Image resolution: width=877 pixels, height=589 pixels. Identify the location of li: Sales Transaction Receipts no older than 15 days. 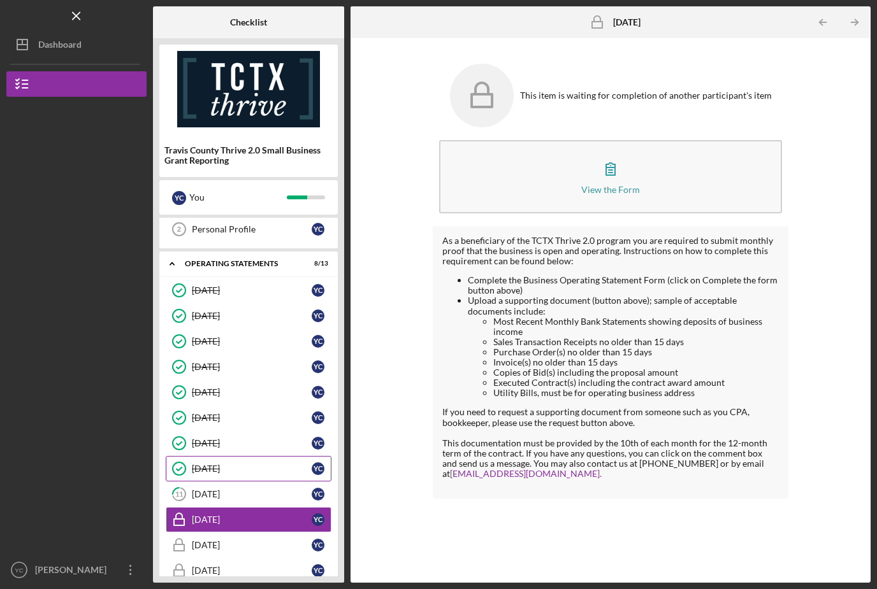
(635, 342).